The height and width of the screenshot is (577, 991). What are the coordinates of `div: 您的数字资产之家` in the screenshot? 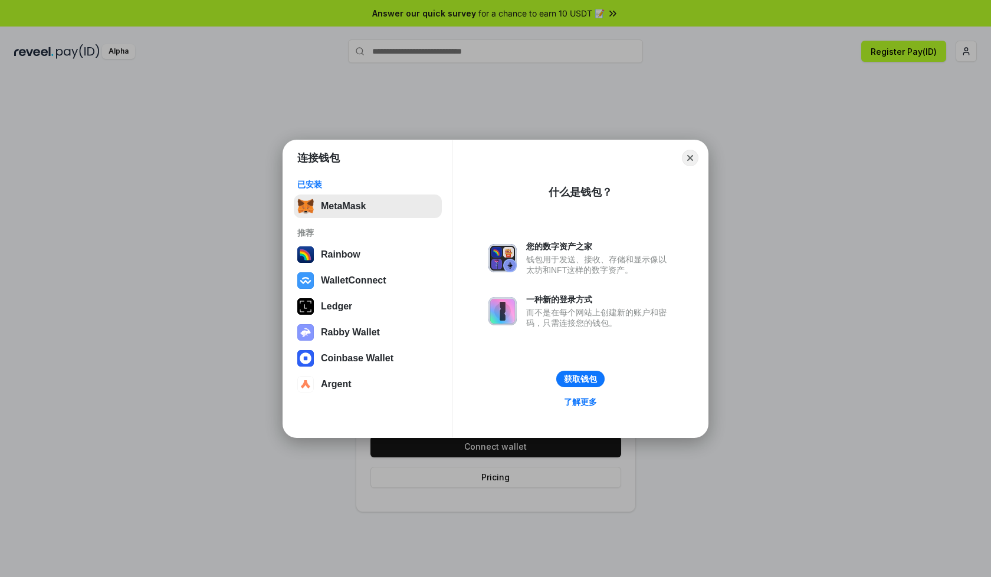 It's located at (599, 246).